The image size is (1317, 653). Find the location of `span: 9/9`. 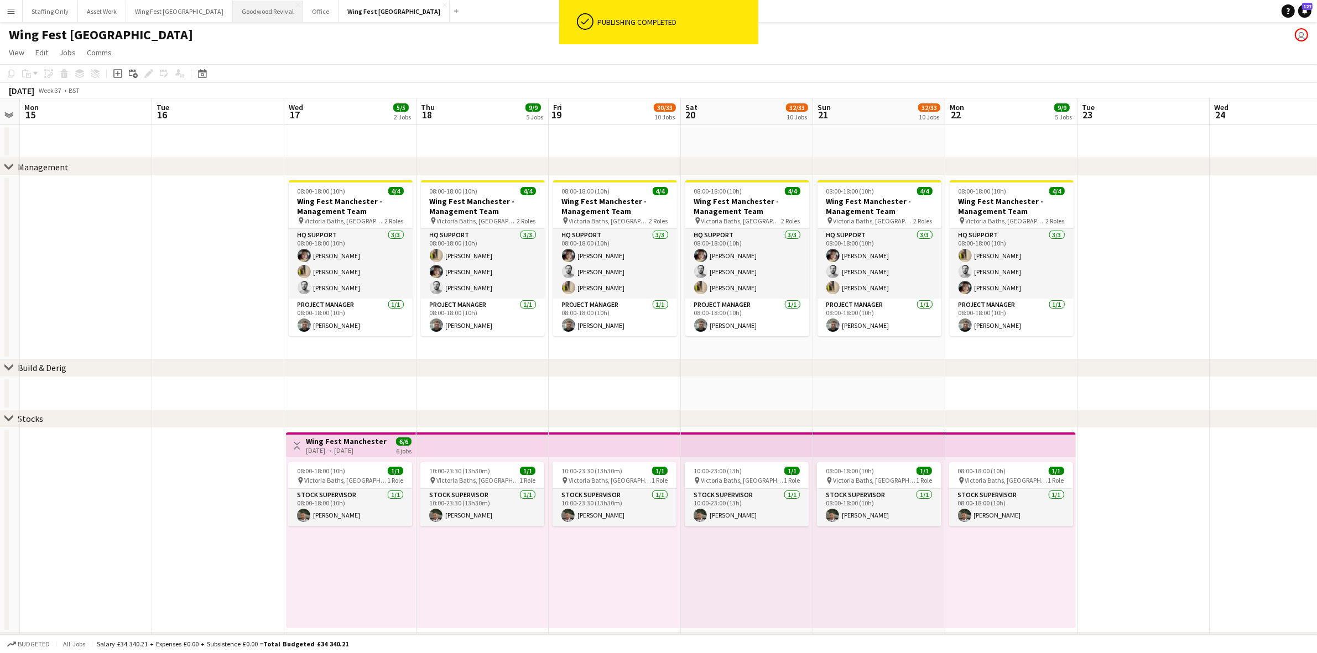

span: 9/9 is located at coordinates (533, 107).